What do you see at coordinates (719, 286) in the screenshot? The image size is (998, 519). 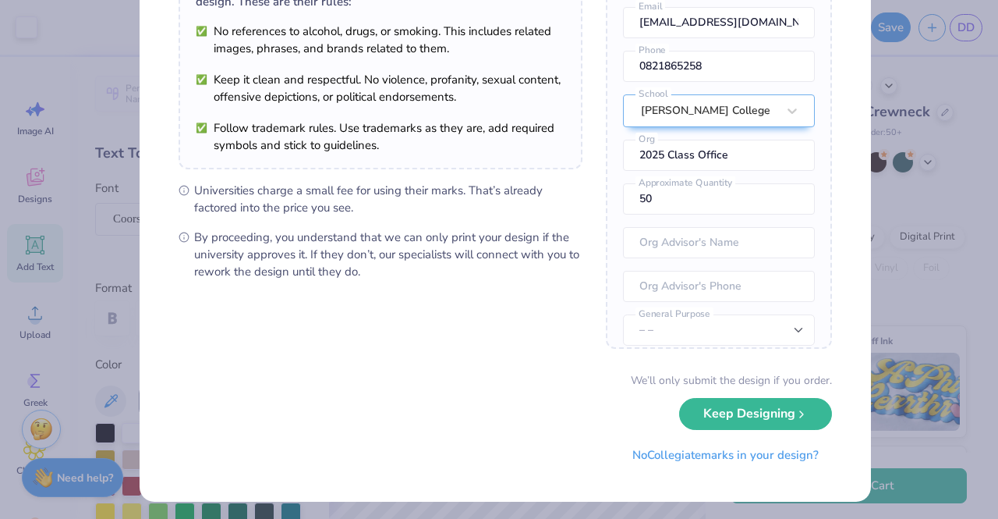 I see `input: Org Advisor's Phone` at bounding box center [719, 286].